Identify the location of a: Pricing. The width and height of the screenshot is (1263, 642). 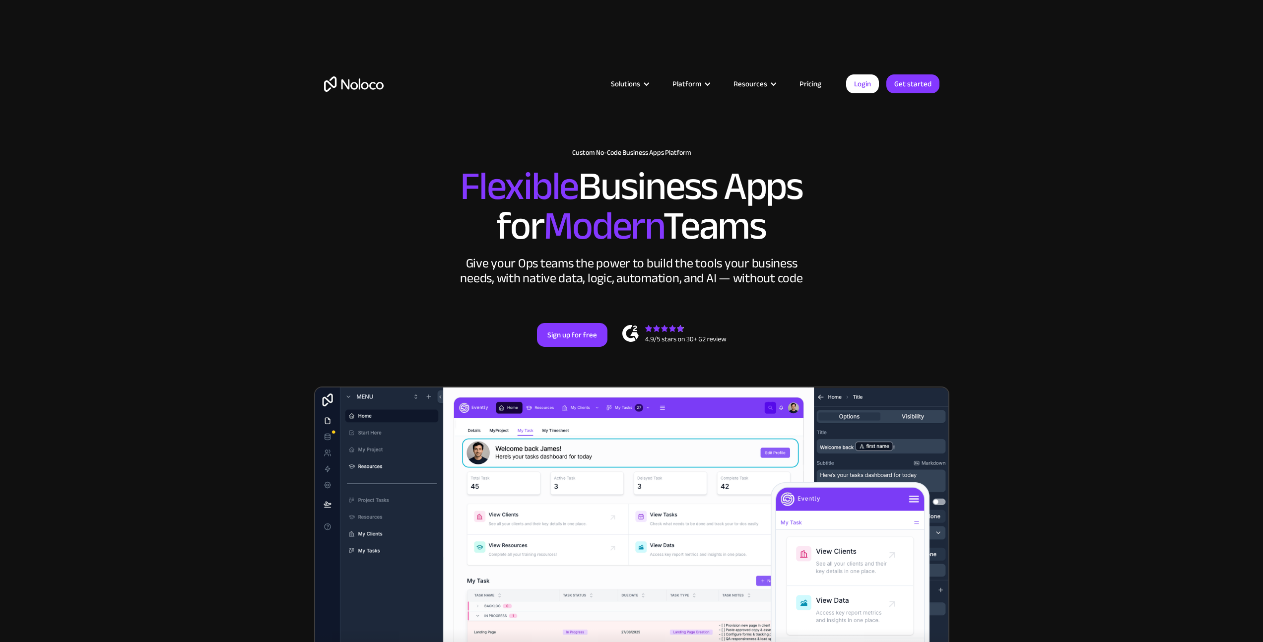
(811, 84).